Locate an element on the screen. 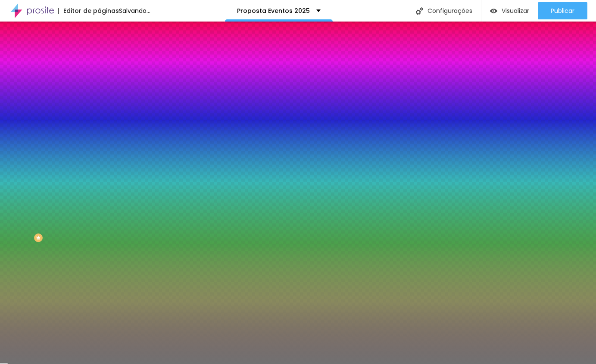 Image resolution: width=596 pixels, height=364 pixels. button: Visualizar is located at coordinates (510, 11).